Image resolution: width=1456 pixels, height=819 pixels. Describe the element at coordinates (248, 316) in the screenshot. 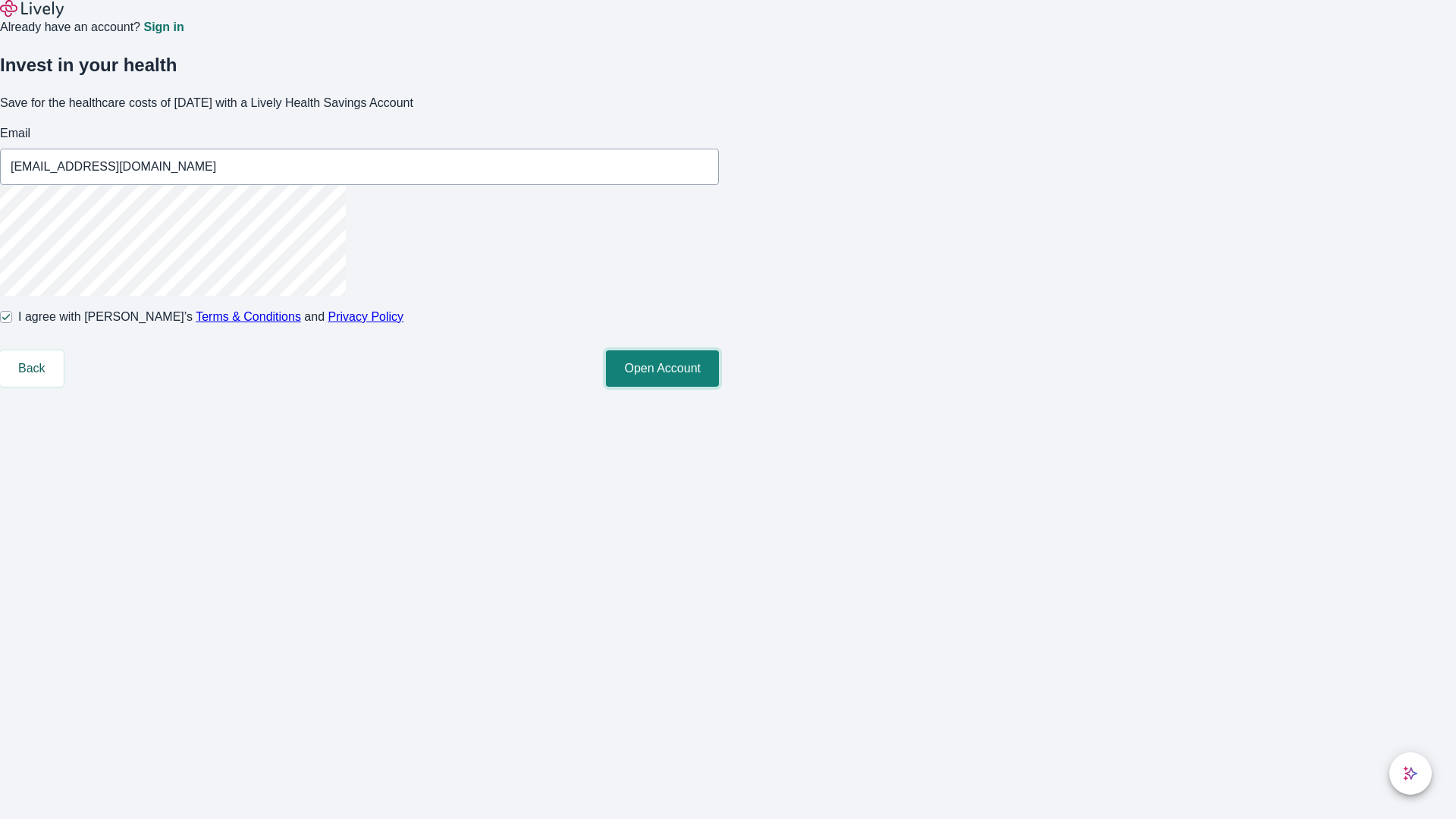

I see `a: Terms & Conditions` at that location.